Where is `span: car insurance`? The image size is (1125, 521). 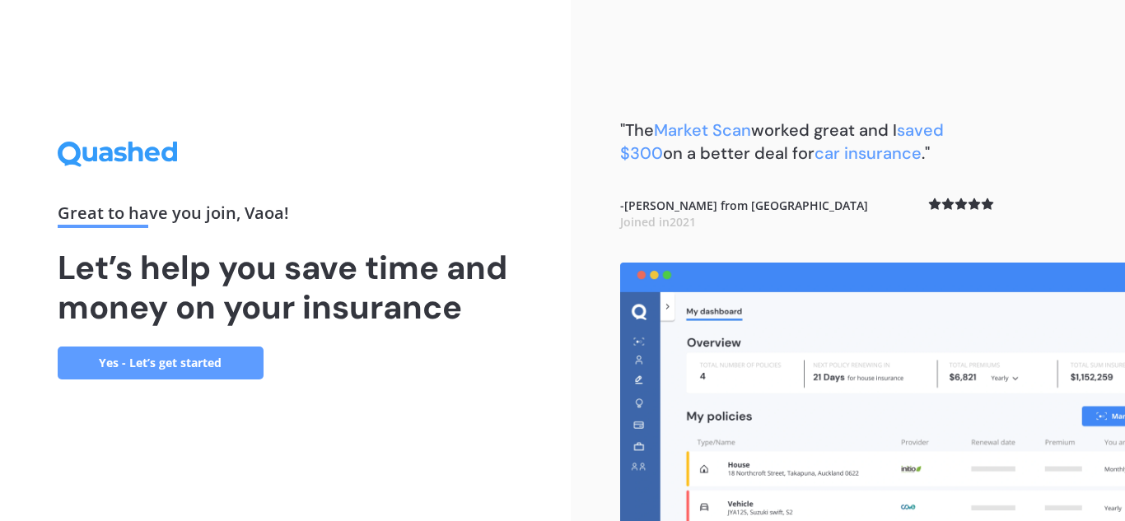
span: car insurance is located at coordinates (868, 153).